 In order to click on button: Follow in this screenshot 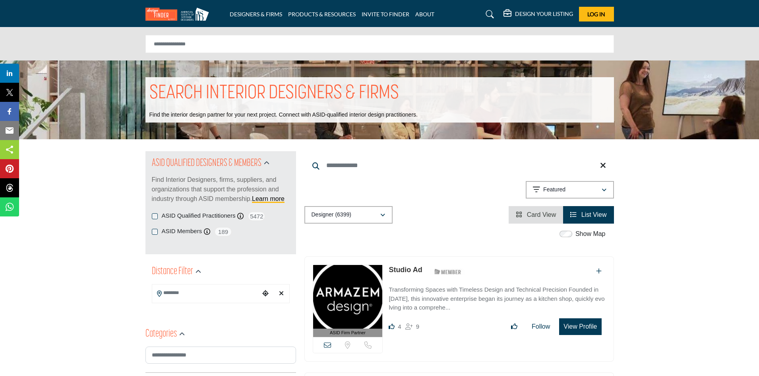, I will do `click(541, 326)`.